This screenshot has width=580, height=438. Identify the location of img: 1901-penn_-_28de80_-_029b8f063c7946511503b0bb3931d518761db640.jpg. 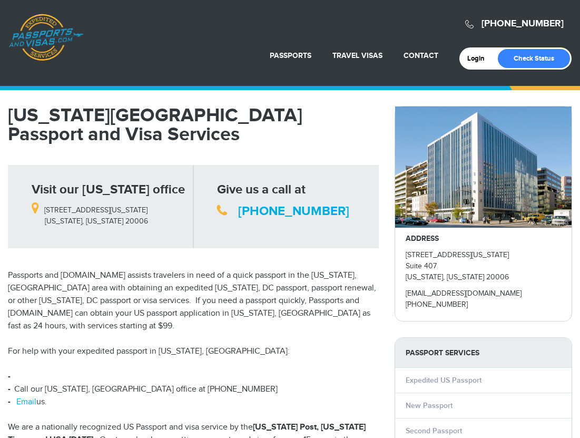
(483, 167).